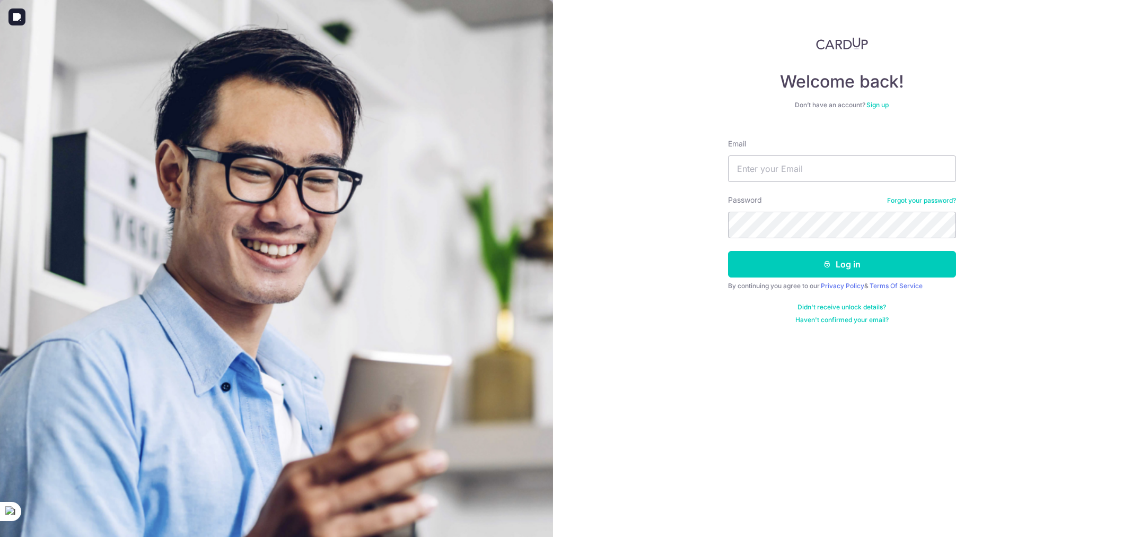  What do you see at coordinates (843, 285) in the screenshot?
I see `a: Privacy Policy` at bounding box center [843, 285].